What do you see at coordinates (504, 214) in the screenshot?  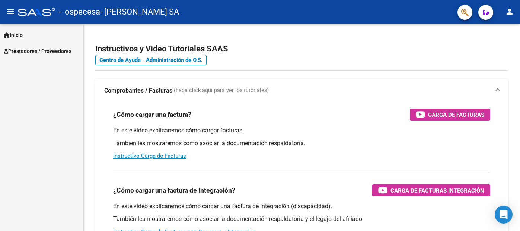 I see `div: Open Intercom Messenger` at bounding box center [504, 214].